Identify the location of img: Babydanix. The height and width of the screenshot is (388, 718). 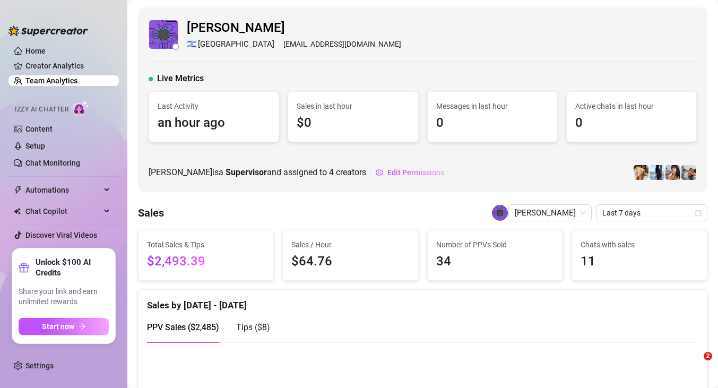
(673, 172).